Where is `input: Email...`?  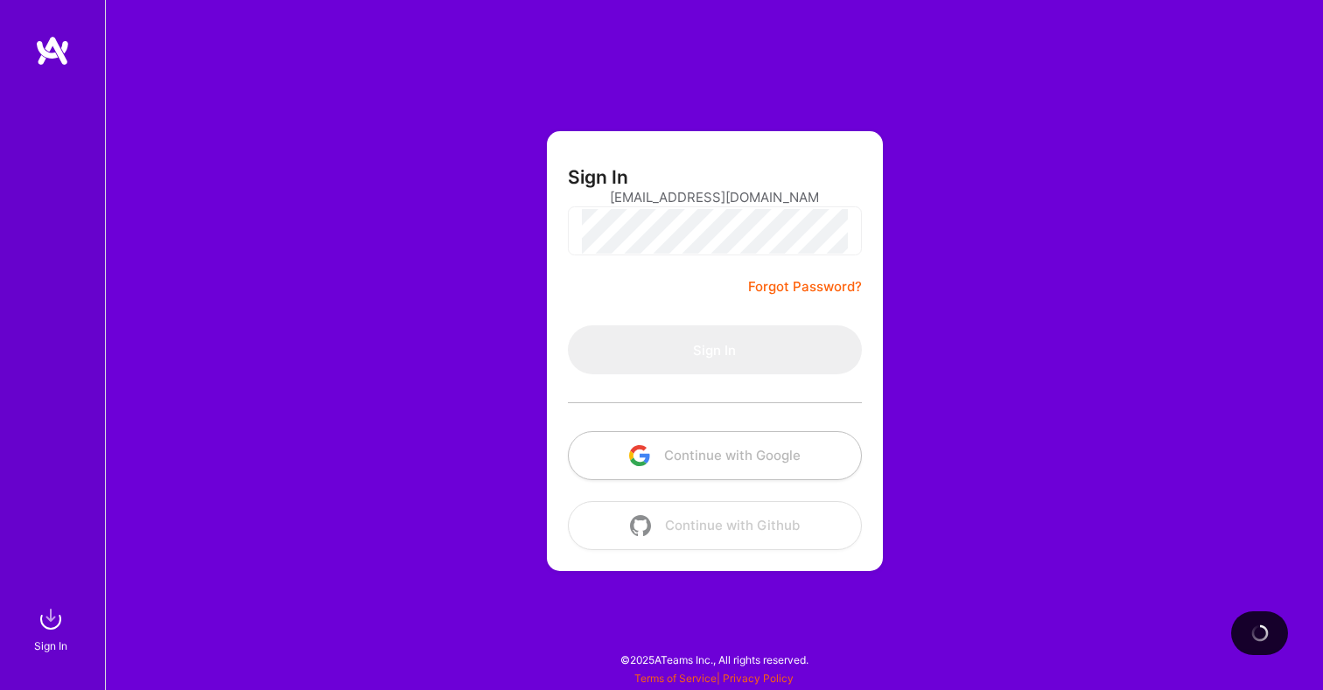
input: Email... is located at coordinates (715, 197).